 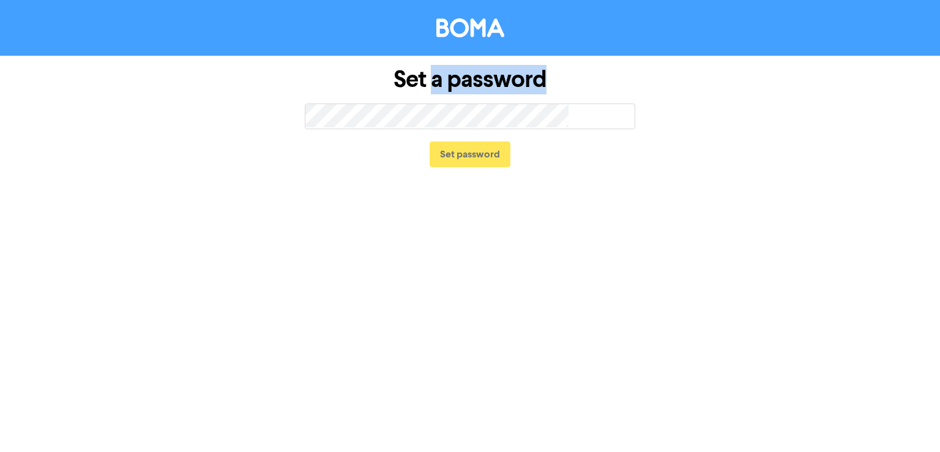 I want to click on img: BOMA Logo, so click(x=470, y=28).